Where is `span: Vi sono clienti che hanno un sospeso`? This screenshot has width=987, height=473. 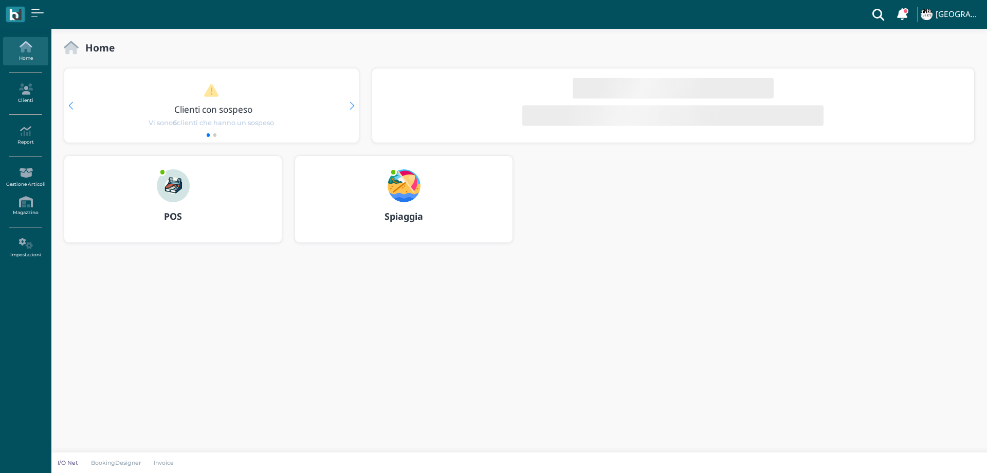 span: Vi sono clienti che hanno un sospeso is located at coordinates (211, 122).